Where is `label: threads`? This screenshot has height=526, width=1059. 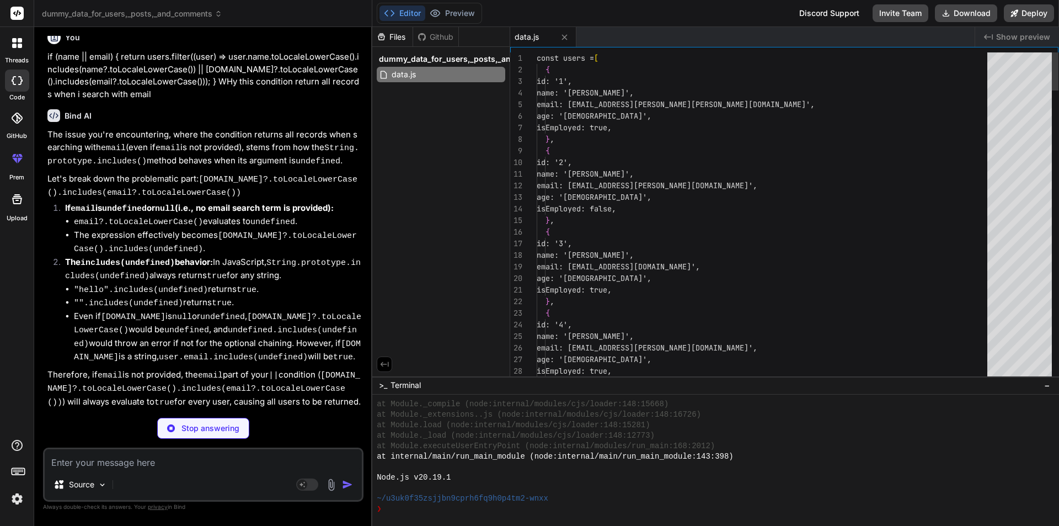 label: threads is located at coordinates (17, 60).